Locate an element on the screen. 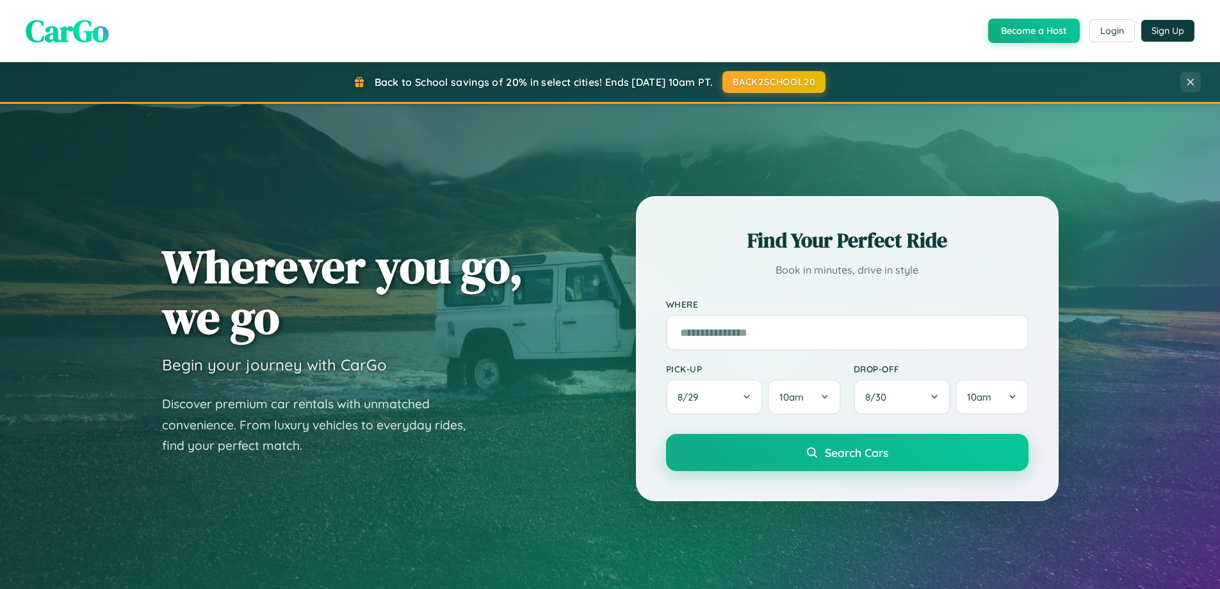 This screenshot has width=1220, height=589. span: 8 / 29 is located at coordinates (691, 396).